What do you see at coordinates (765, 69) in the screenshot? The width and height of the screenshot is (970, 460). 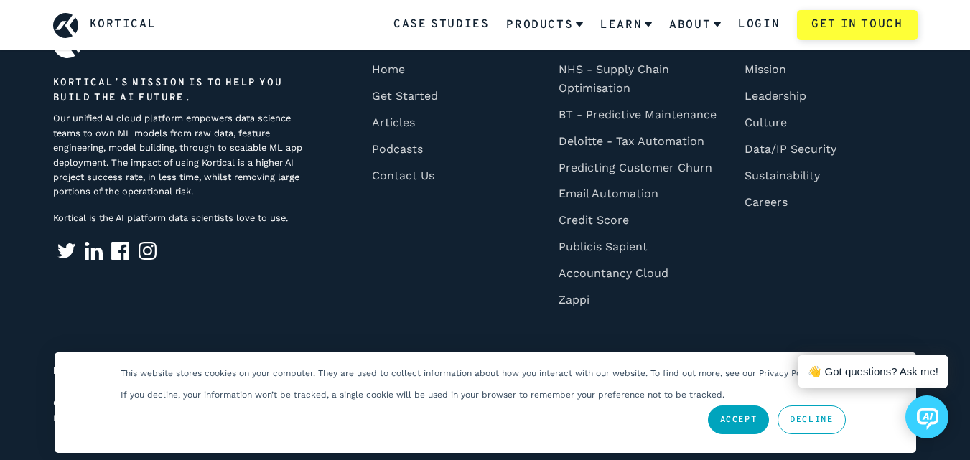 I see `a: Mission` at bounding box center [765, 69].